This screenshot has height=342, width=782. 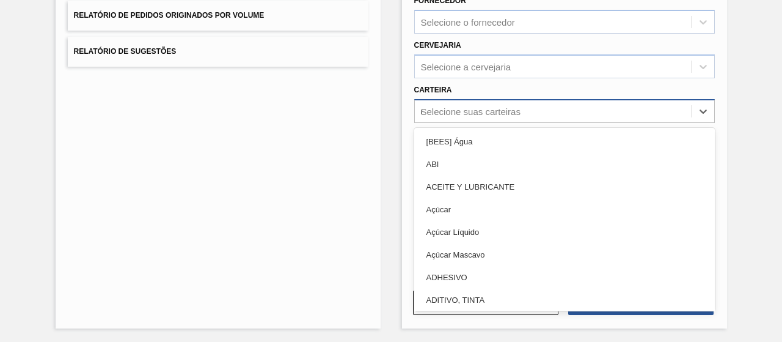 I want to click on div: ADHESIVO, so click(x=565, y=277).